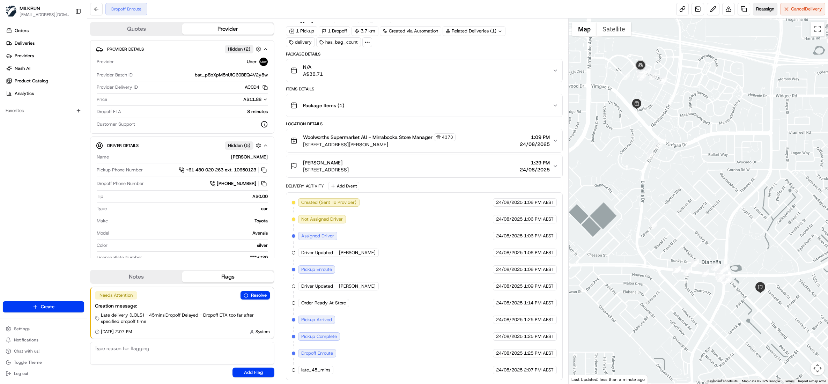 The height and width of the screenshot is (384, 828). What do you see at coordinates (717, 267) in the screenshot?
I see `div: 23` at bounding box center [717, 267].